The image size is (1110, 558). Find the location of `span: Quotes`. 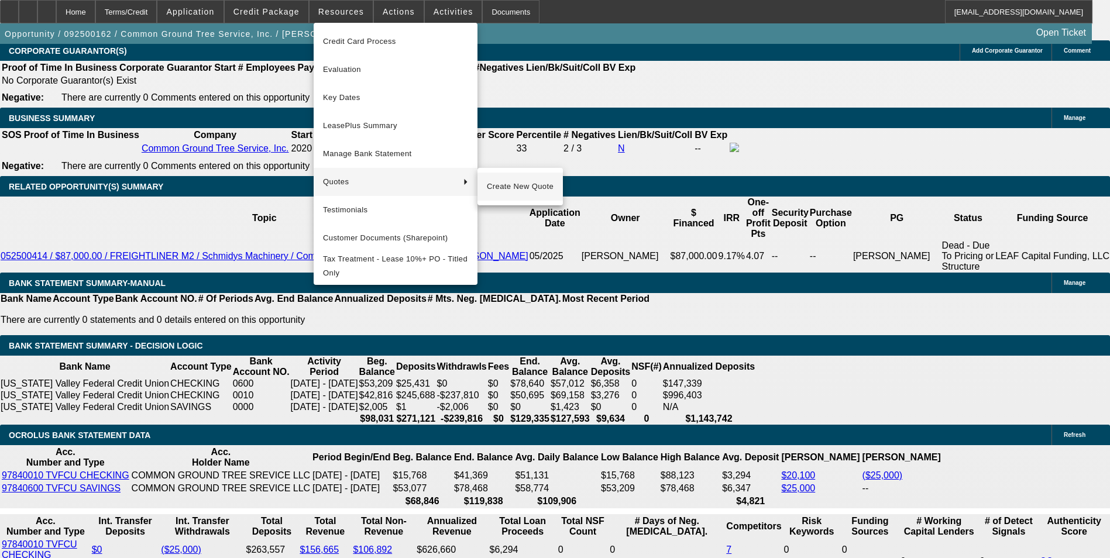

span: Quotes is located at coordinates (388, 182).